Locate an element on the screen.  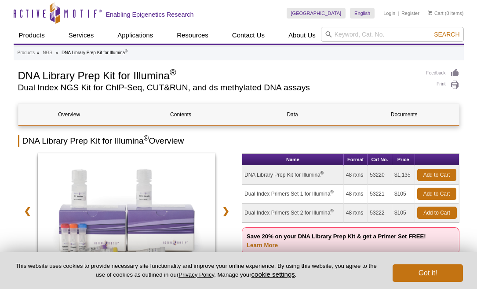
td: $1,135 is located at coordinates (404, 175).